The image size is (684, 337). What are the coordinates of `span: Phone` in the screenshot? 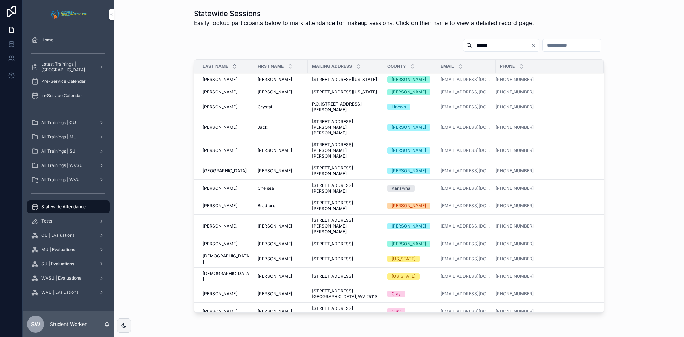 It's located at (507, 66).